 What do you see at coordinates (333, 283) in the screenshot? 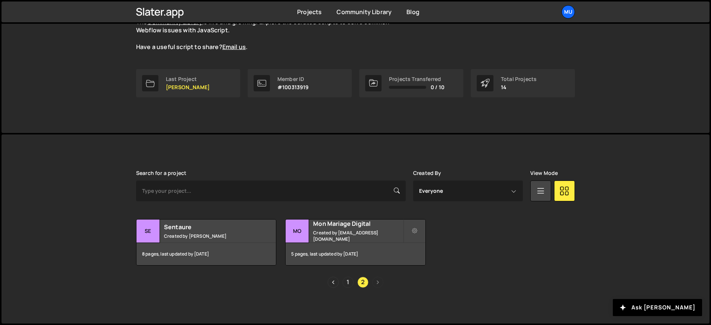
I see `a: Previous page` at bounding box center [333, 283].